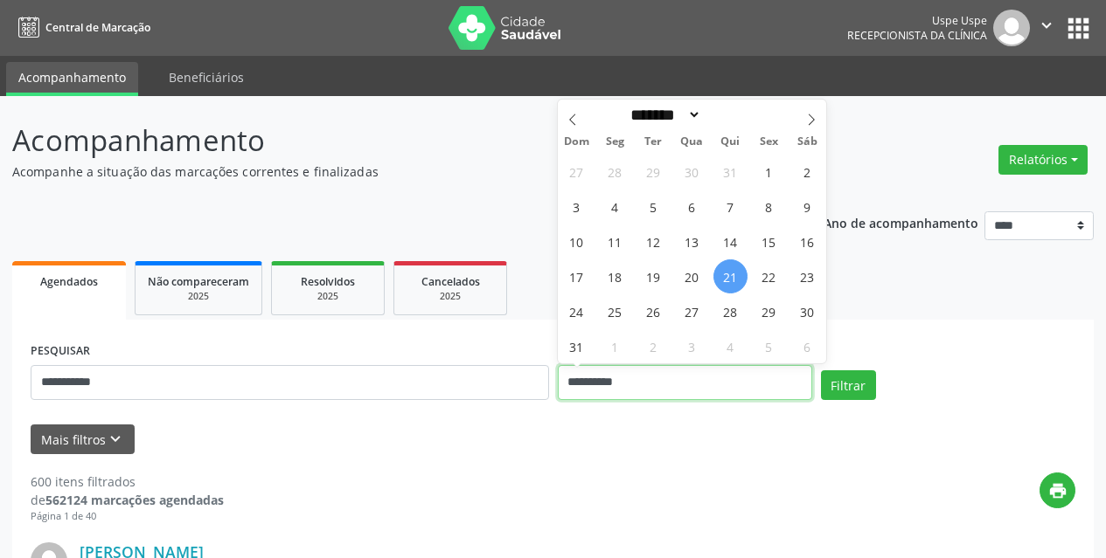 This screenshot has width=1106, height=558. Describe the element at coordinates (730, 346) in the screenshot. I see `span: Setembro 4, 2025` at that location.